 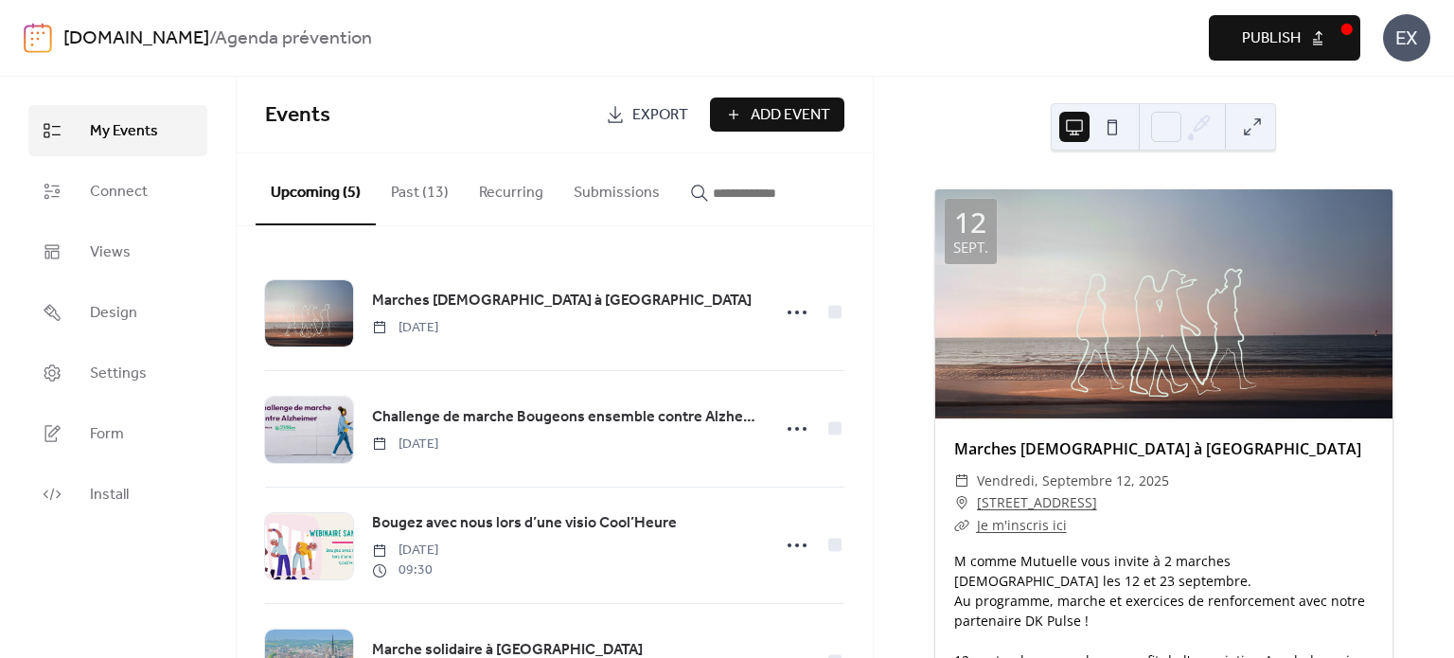 What do you see at coordinates (114, 313) in the screenshot?
I see `span: Design` at bounding box center [114, 313].